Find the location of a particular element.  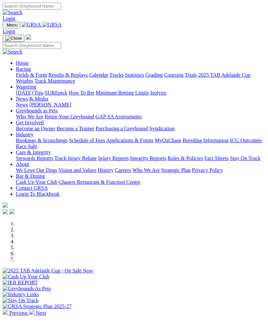

a: Syndication is located at coordinates (162, 128).